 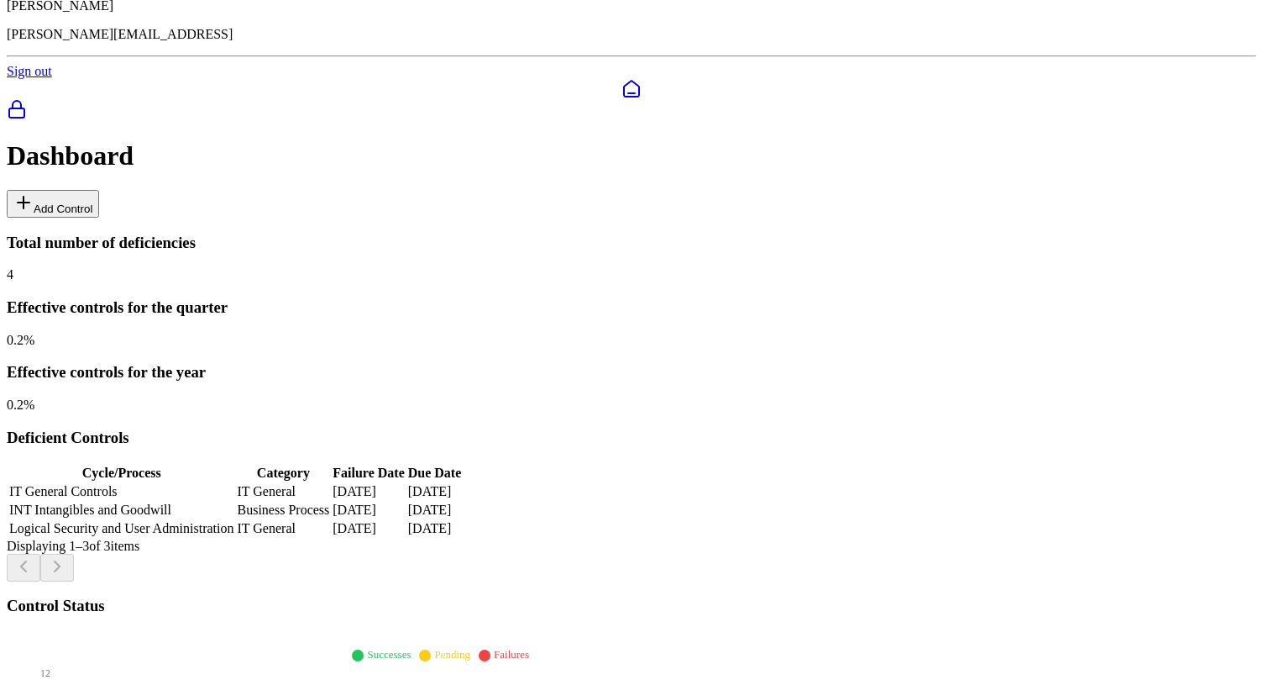 What do you see at coordinates (512, 653) in the screenshot?
I see `span: Failures` at bounding box center [512, 653].